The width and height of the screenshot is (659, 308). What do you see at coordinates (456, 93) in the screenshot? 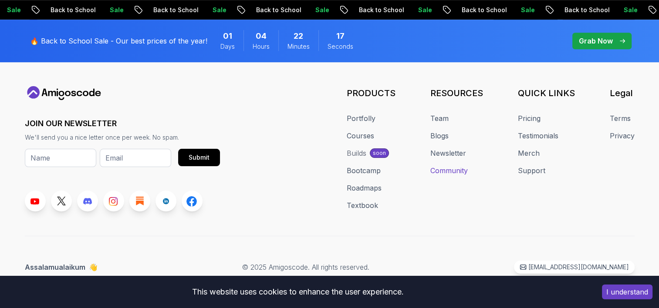
I see `h3: RESOURCES` at bounding box center [456, 93].